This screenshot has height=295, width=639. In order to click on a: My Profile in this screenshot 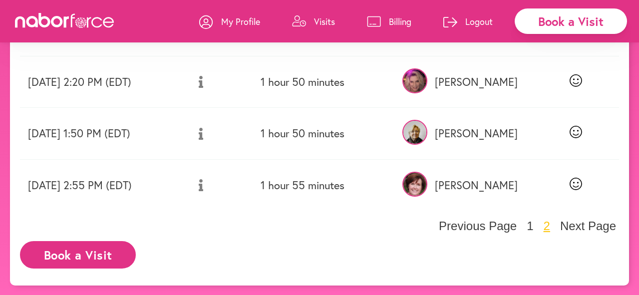, I will do `click(230, 21)`.